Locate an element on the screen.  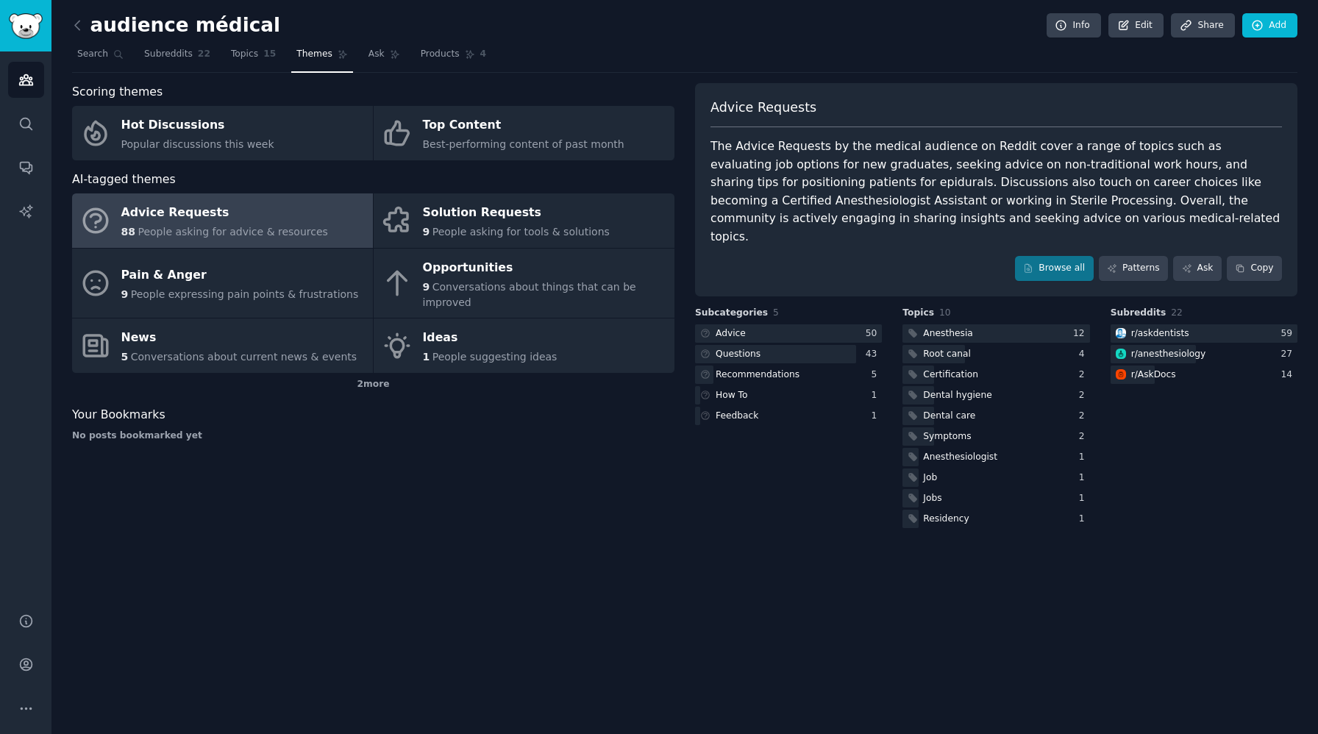
div: Symptoms is located at coordinates (946, 437).